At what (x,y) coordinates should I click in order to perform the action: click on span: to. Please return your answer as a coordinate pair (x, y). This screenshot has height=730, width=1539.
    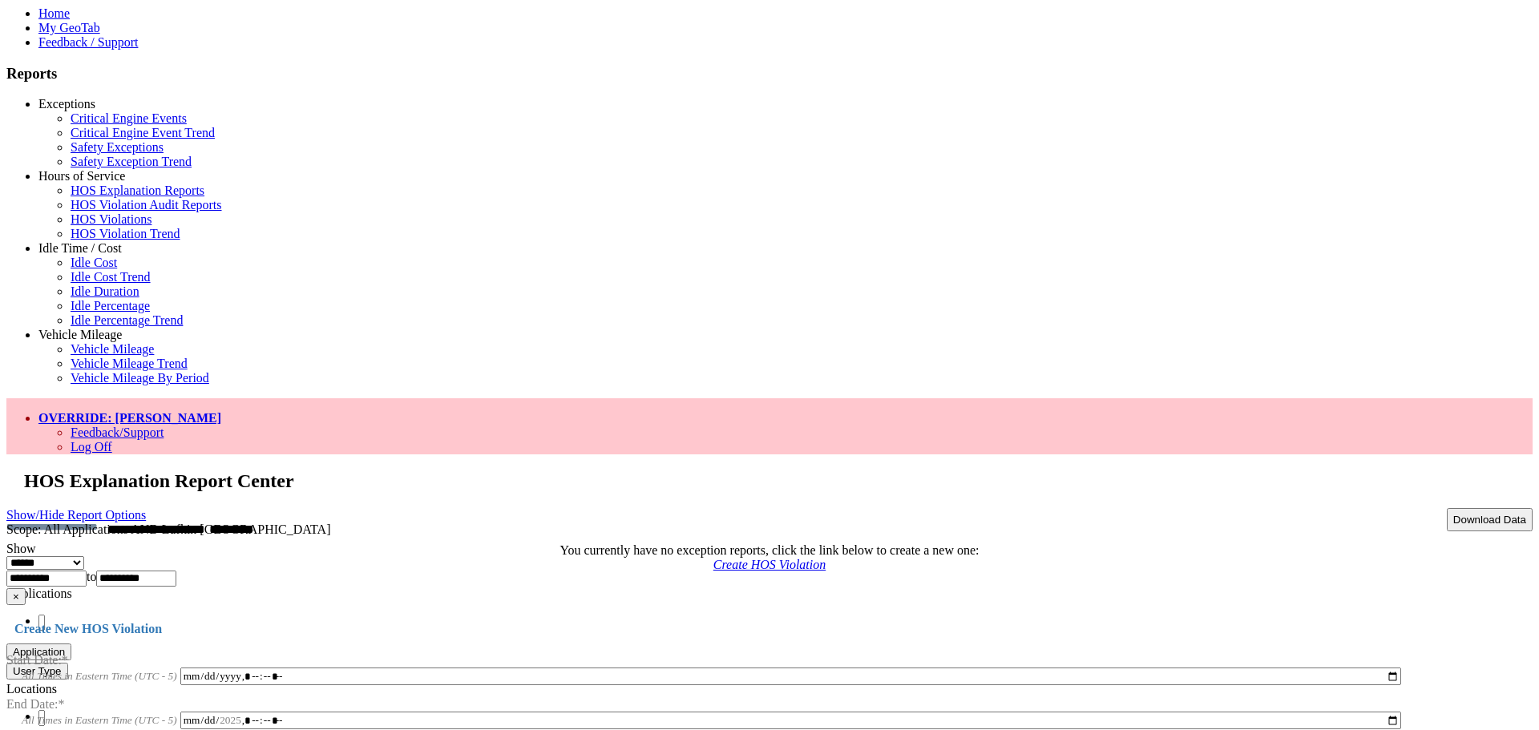
    Looking at the image, I should click on (91, 576).